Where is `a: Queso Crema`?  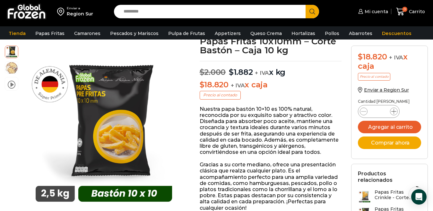 a: Queso Crema is located at coordinates (266, 33).